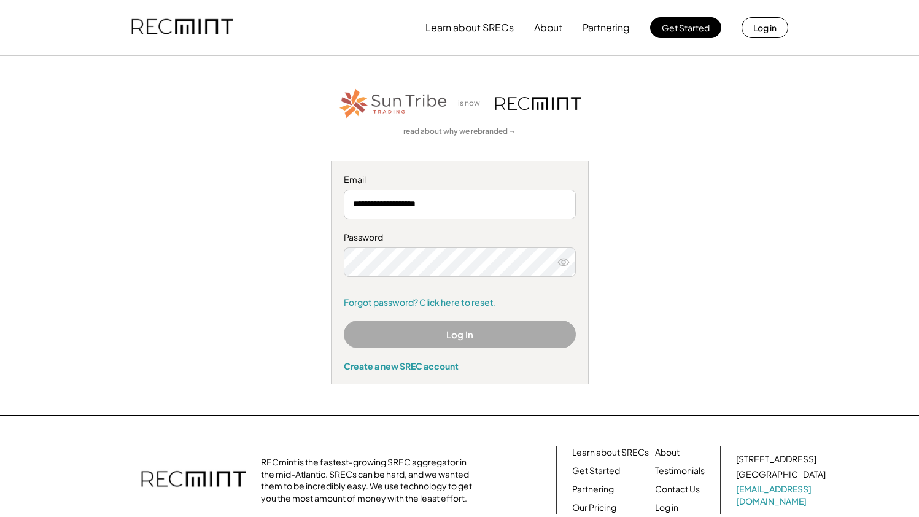  Describe the element at coordinates (460, 238) in the screenshot. I see `div: Password` at that location.